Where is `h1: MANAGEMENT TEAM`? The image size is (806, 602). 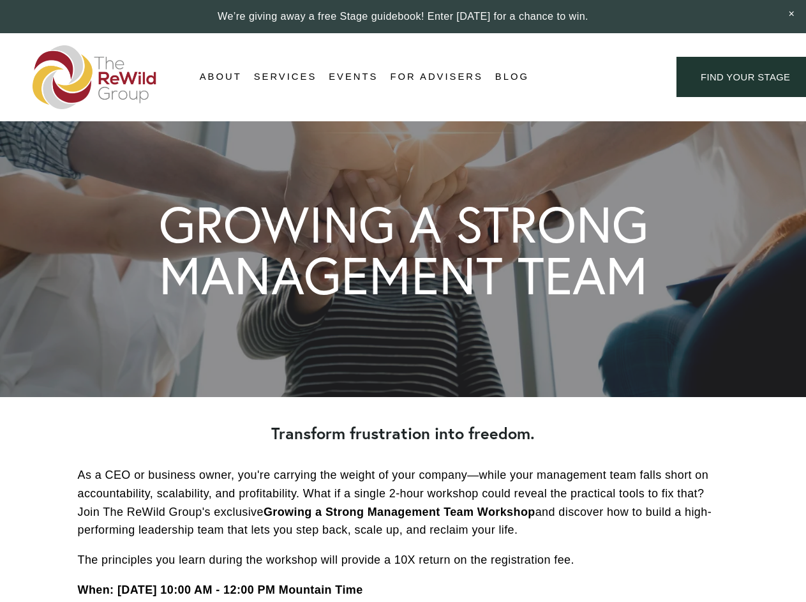
h1: MANAGEMENT TEAM is located at coordinates (404, 275).